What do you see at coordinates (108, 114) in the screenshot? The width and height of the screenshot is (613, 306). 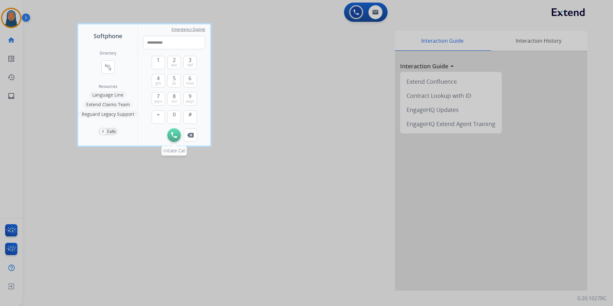 I see `button: Reguard Legacy Support` at bounding box center [108, 114].